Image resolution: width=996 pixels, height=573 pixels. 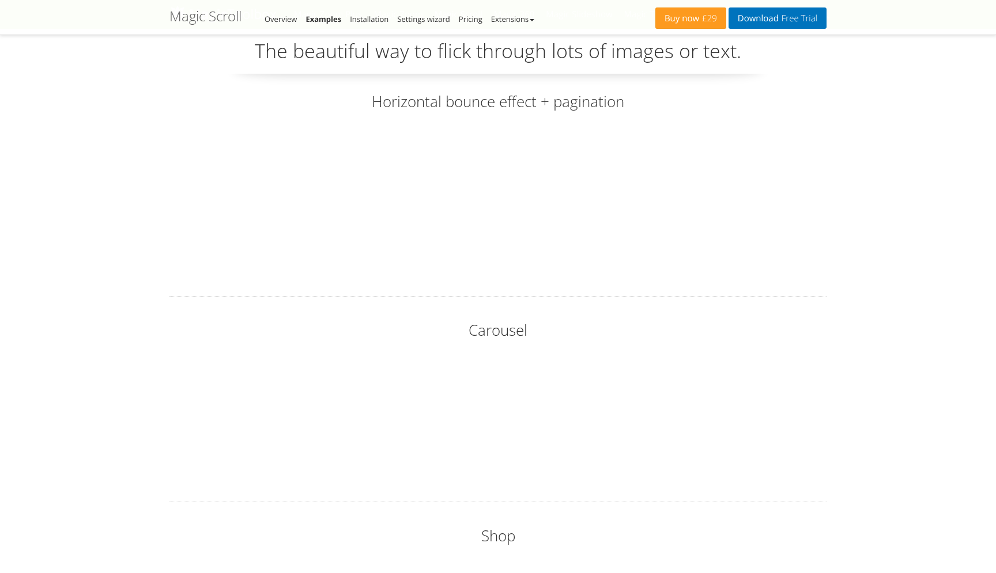 I want to click on h2: Carousel, so click(x=498, y=330).